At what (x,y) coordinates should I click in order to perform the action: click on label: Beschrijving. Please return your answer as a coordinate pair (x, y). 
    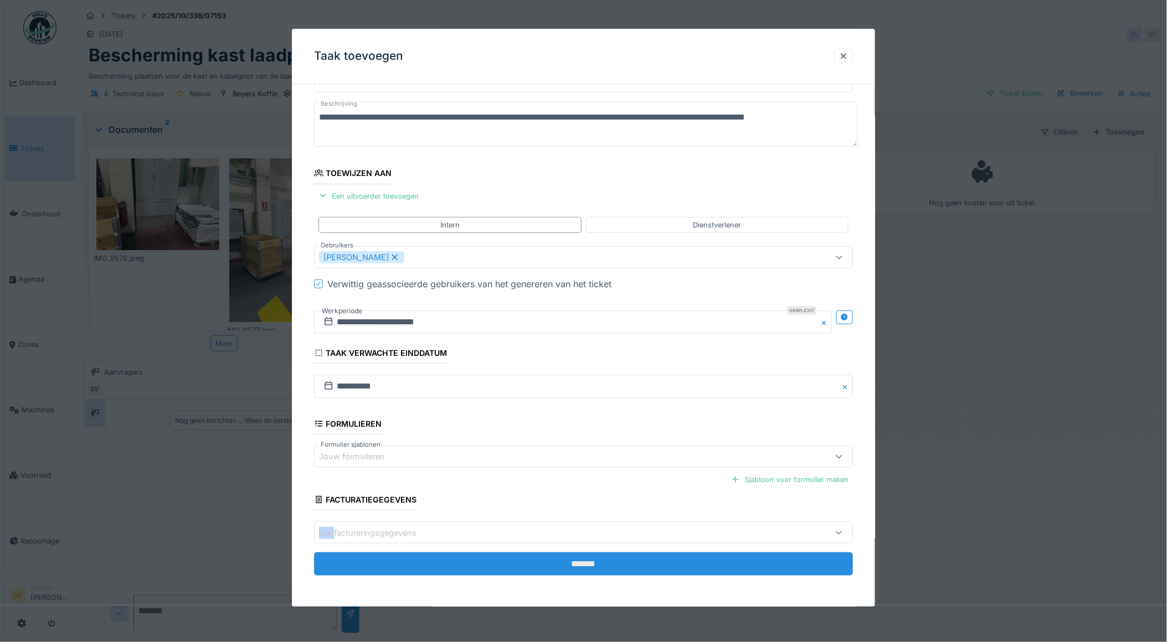
    Looking at the image, I should click on (339, 104).